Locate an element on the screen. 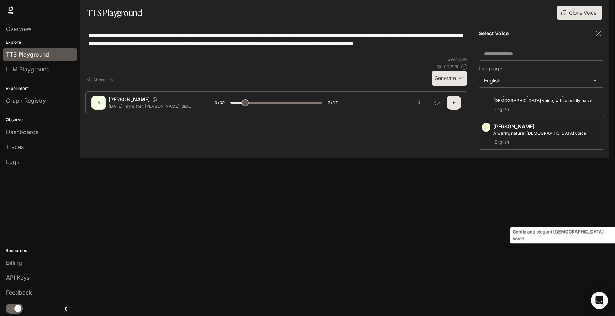 Image resolution: width=615 pixels, height=316 pixels. button: Shortcuts is located at coordinates (100, 80).